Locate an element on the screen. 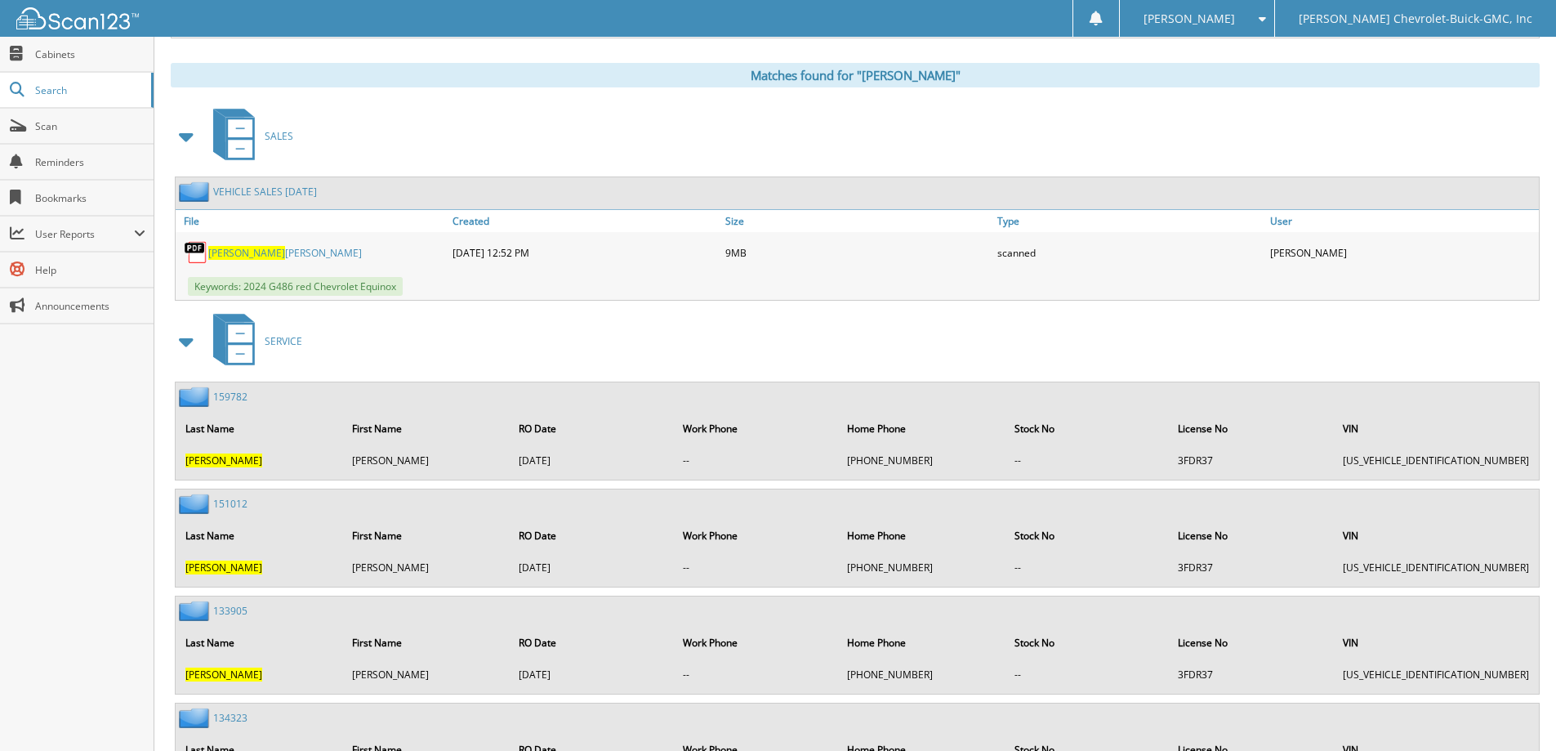 This screenshot has width=1556, height=751. a: 133905 is located at coordinates (230, 610).